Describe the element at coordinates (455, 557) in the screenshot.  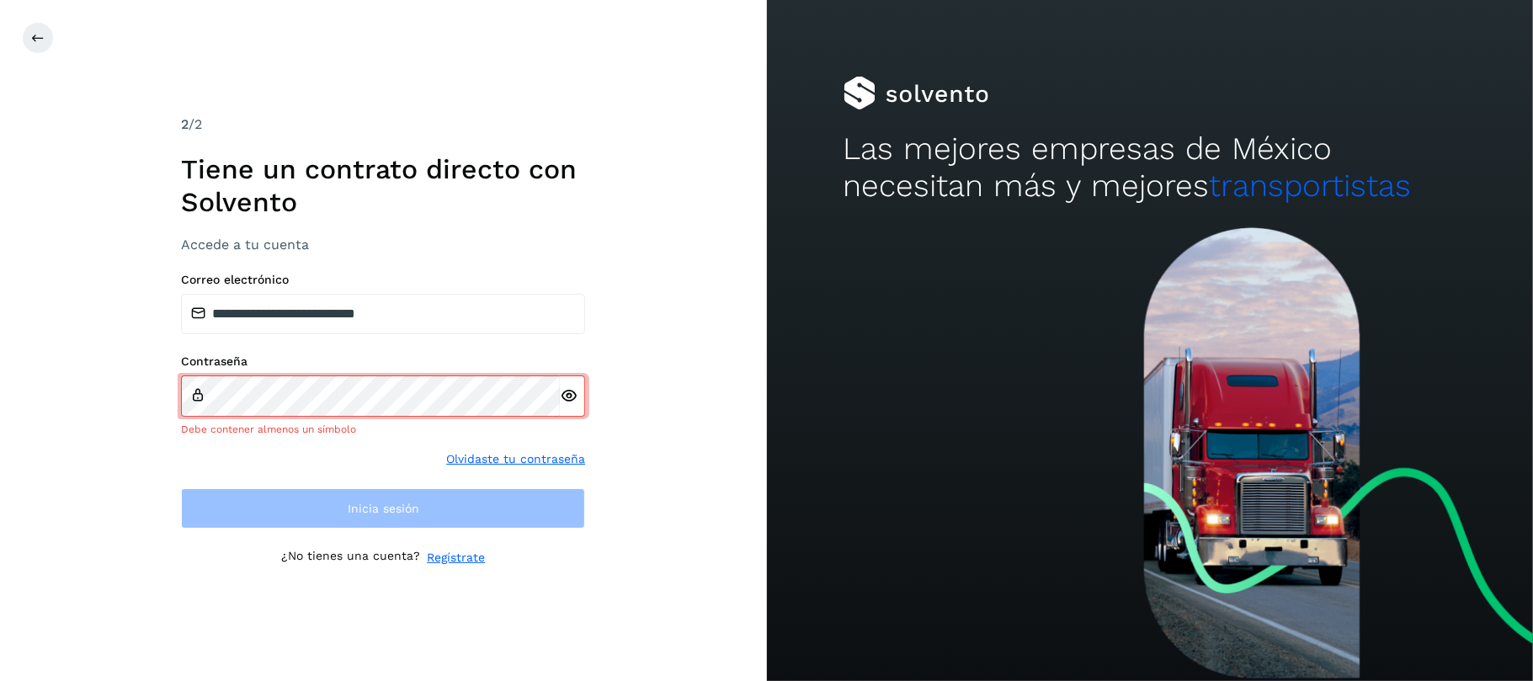
I see `a: Regístrate` at that location.